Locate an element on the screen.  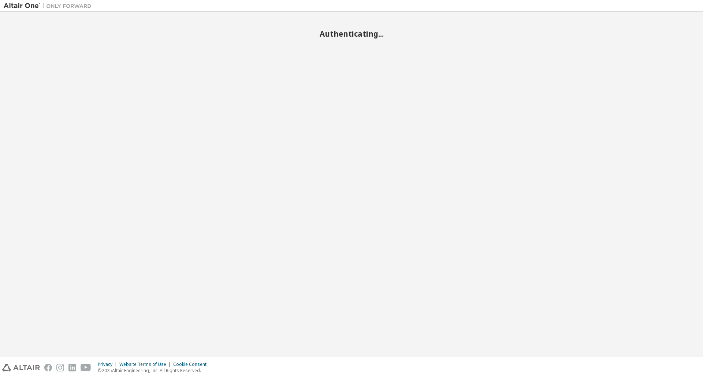
p: © 2025 Altair Engineering, Inc. All Rights Reserved. is located at coordinates (154, 370).